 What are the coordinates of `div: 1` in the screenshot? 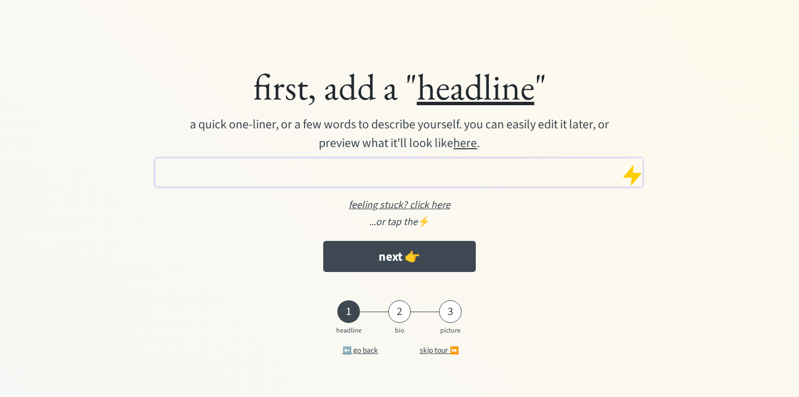 It's located at (348, 311).